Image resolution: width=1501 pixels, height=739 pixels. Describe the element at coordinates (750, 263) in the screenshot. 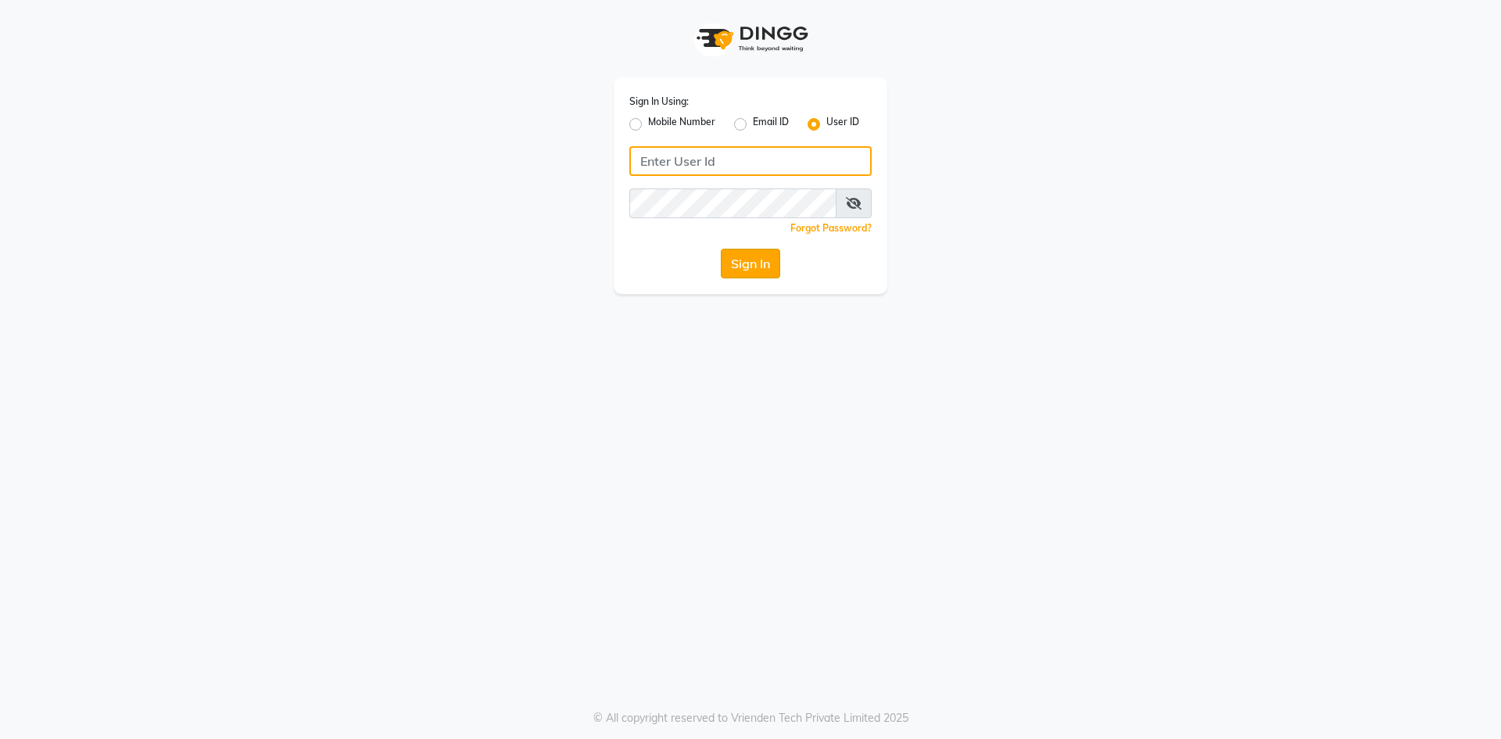

I see `button: Sign In` at that location.